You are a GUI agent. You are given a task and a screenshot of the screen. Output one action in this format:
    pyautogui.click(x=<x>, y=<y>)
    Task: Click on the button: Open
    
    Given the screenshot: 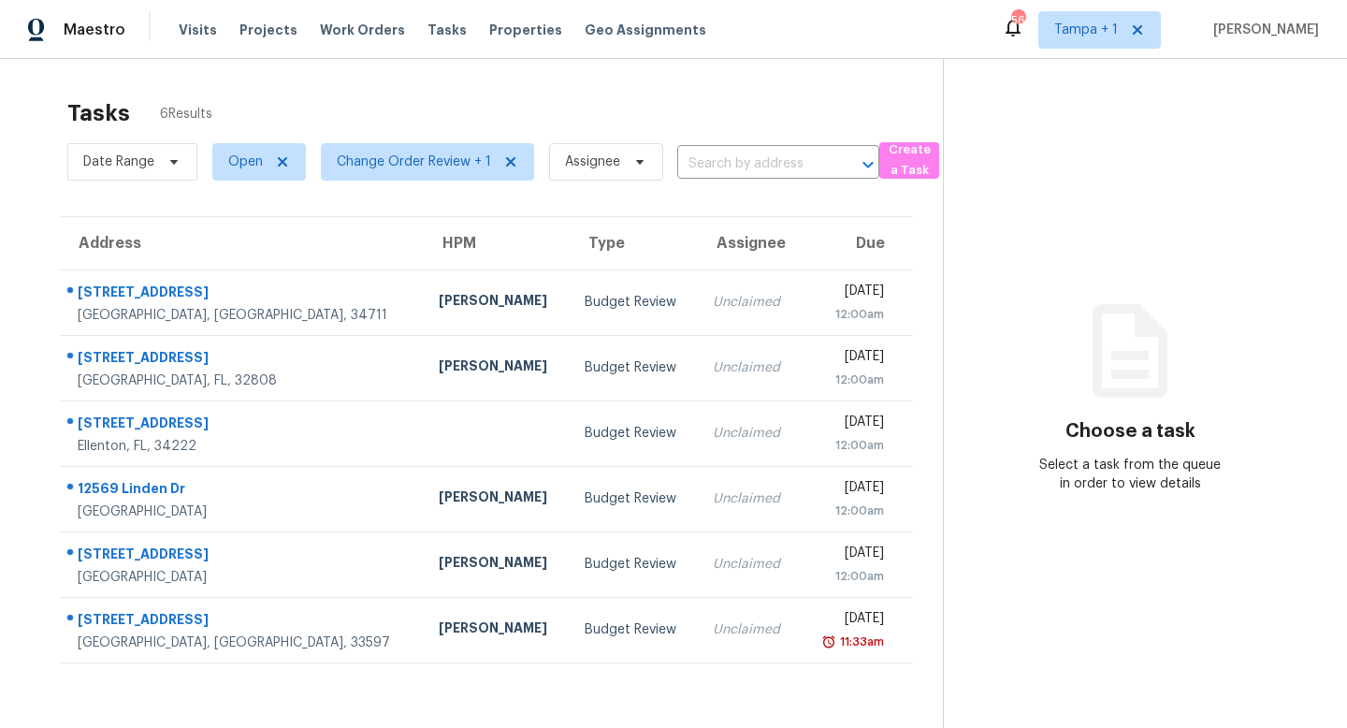 What is the action you would take?
    pyautogui.click(x=868, y=165)
    